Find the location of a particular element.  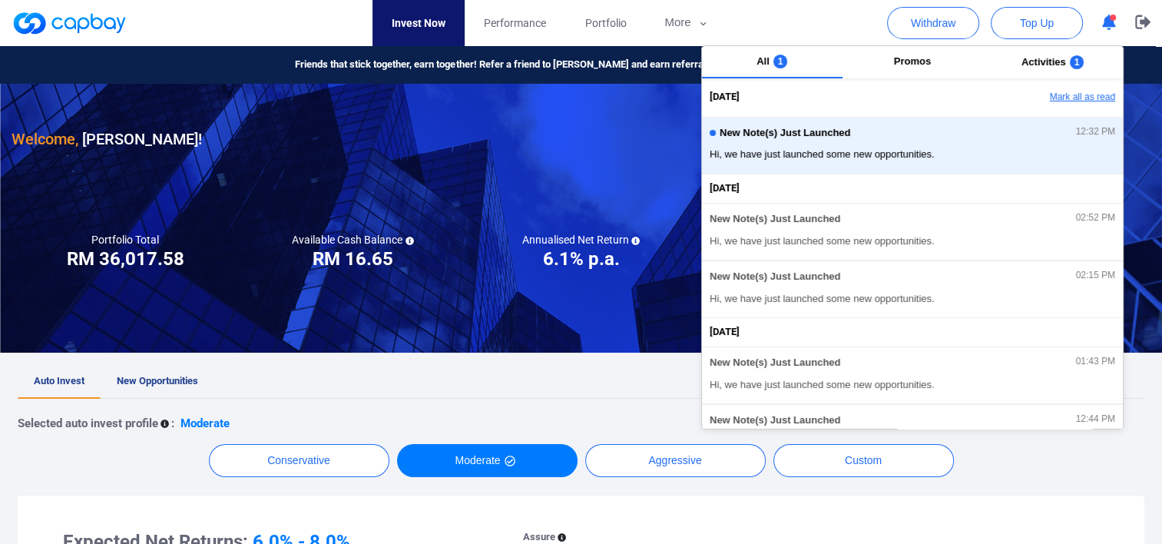

button: Withdraw is located at coordinates (933, 23).